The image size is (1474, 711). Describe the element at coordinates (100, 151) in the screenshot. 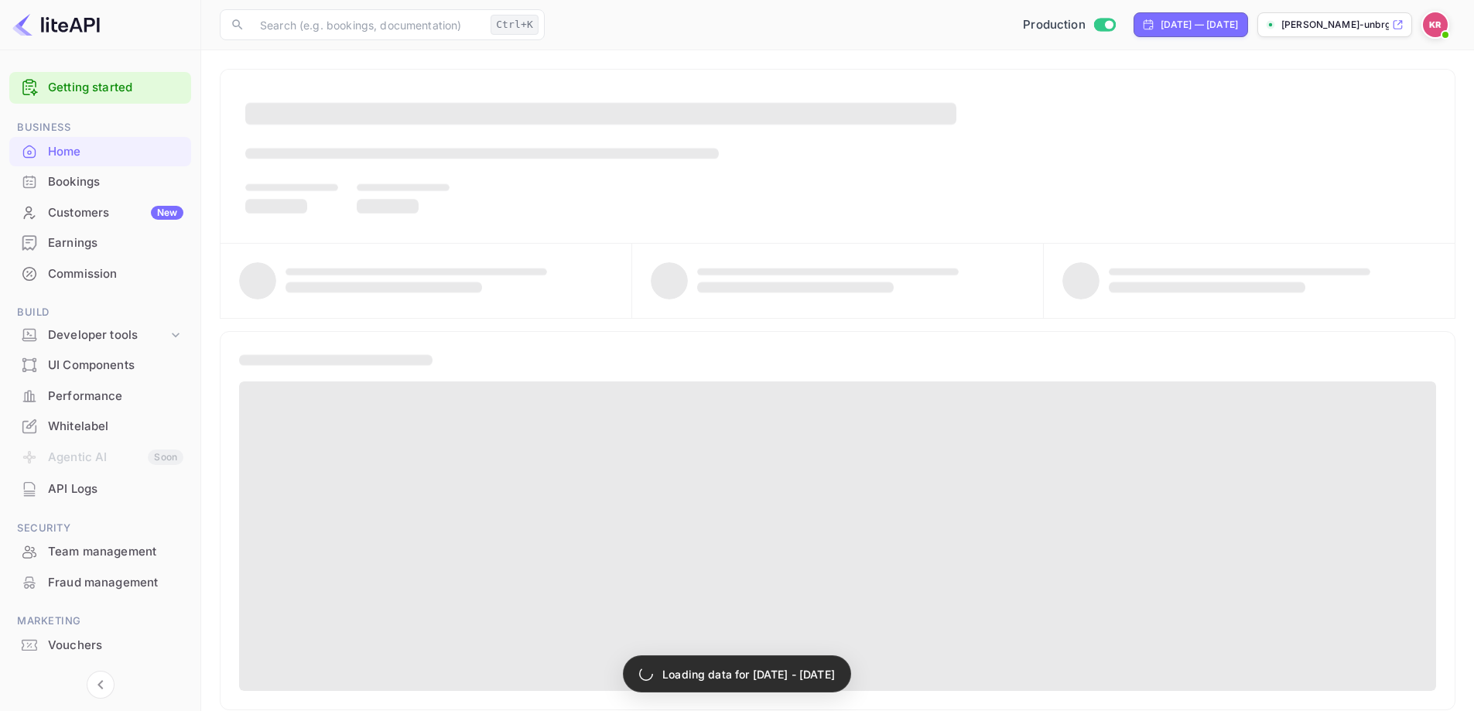

I see `a: Home` at that location.